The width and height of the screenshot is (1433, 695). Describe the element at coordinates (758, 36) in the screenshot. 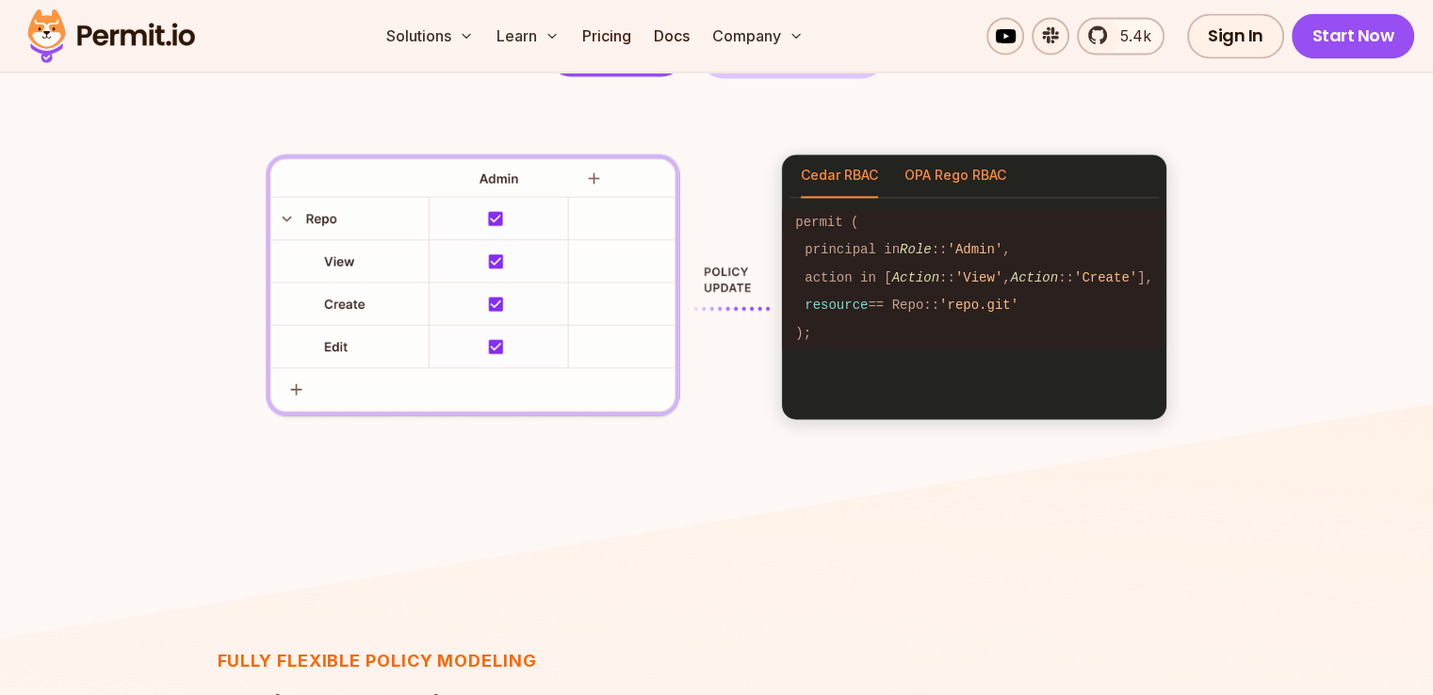

I see `button: Company` at that location.